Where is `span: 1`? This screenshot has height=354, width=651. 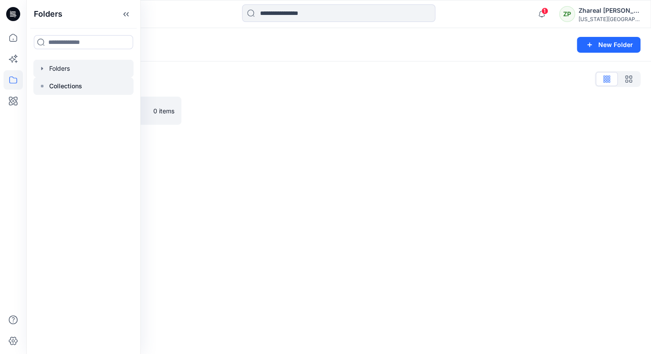 span: 1 is located at coordinates (544, 11).